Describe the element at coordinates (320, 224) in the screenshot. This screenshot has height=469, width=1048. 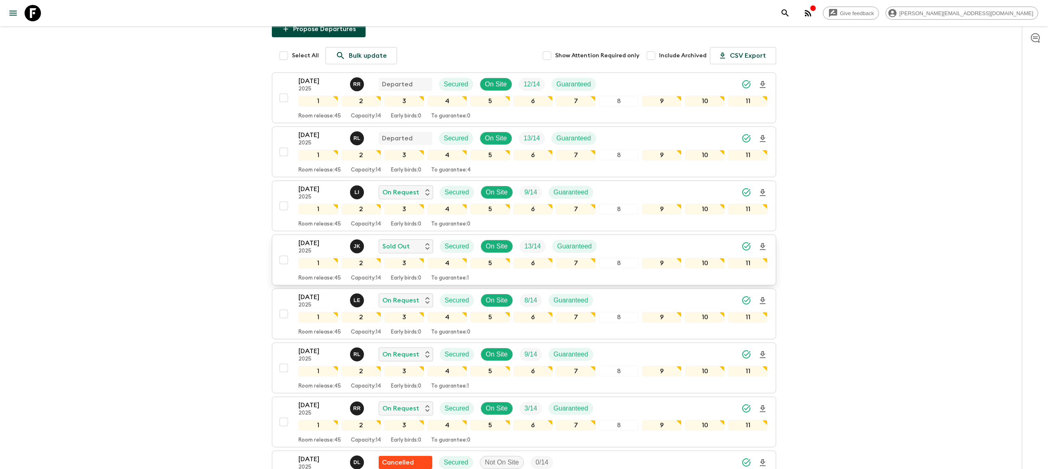
I see `p: Room release: 45` at that location.